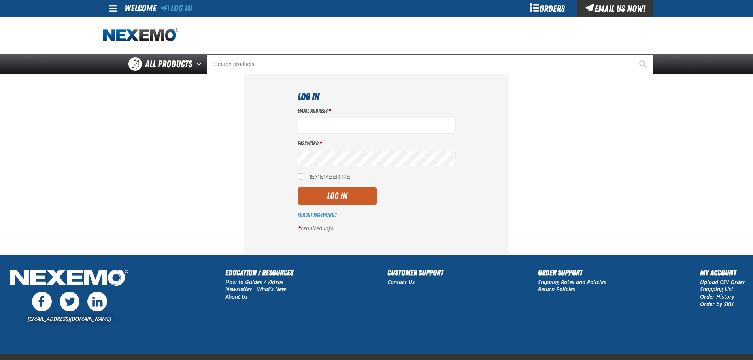 This screenshot has height=360, width=753. Describe the element at coordinates (716, 289) in the screenshot. I see `a: Shopping List` at that location.